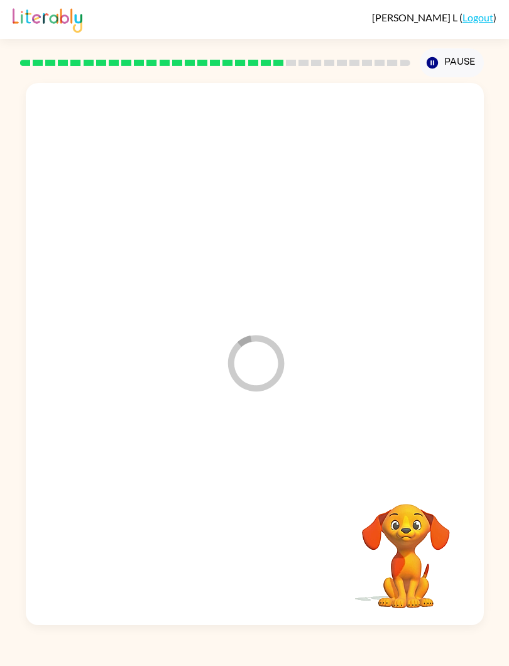  What do you see at coordinates (452, 63) in the screenshot?
I see `button: Pause` at bounding box center [452, 63].